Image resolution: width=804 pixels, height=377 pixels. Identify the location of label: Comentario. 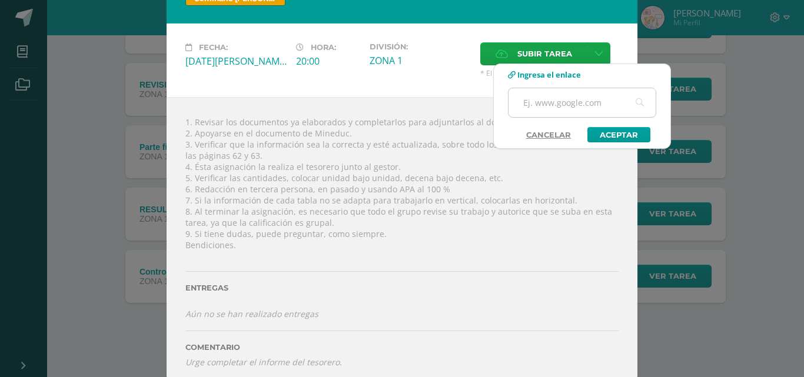
(402, 347).